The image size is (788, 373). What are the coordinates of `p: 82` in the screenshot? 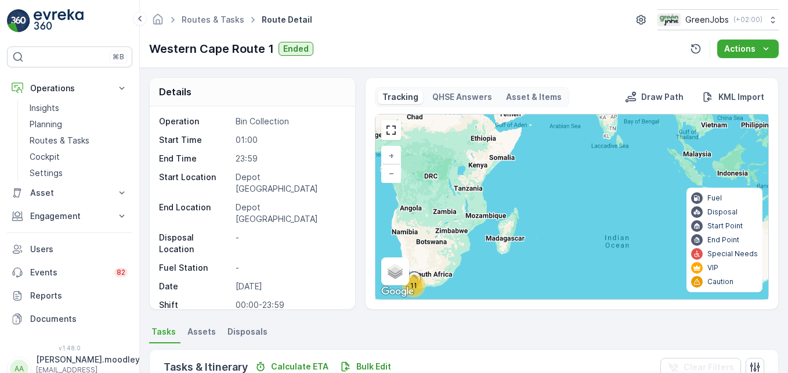 It's located at (121, 272).